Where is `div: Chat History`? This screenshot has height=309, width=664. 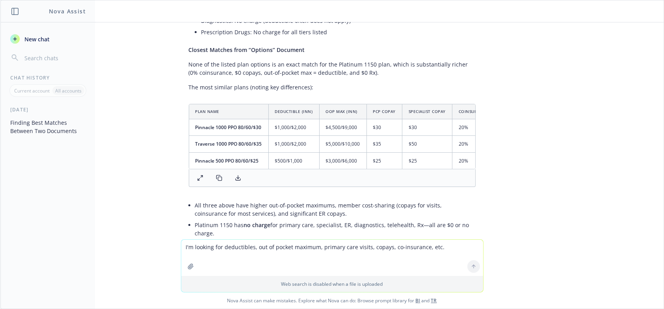 div: Chat History is located at coordinates (48, 78).